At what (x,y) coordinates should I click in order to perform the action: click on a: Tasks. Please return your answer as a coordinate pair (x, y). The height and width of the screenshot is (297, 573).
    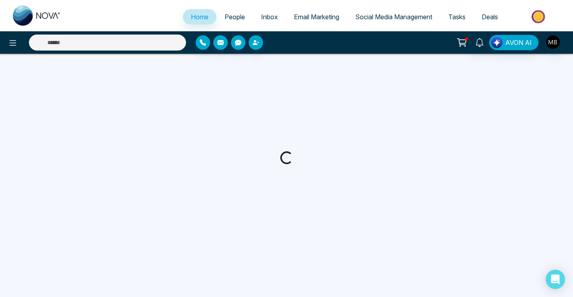
    Looking at the image, I should click on (457, 17).